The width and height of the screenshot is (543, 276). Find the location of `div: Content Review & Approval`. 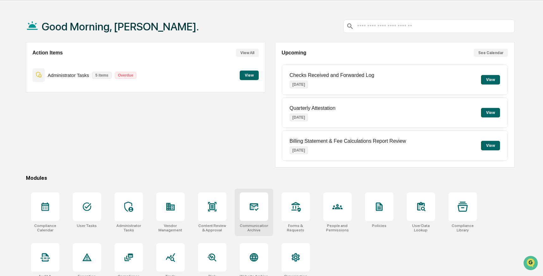

div: Content Review & Approval is located at coordinates (212, 228).